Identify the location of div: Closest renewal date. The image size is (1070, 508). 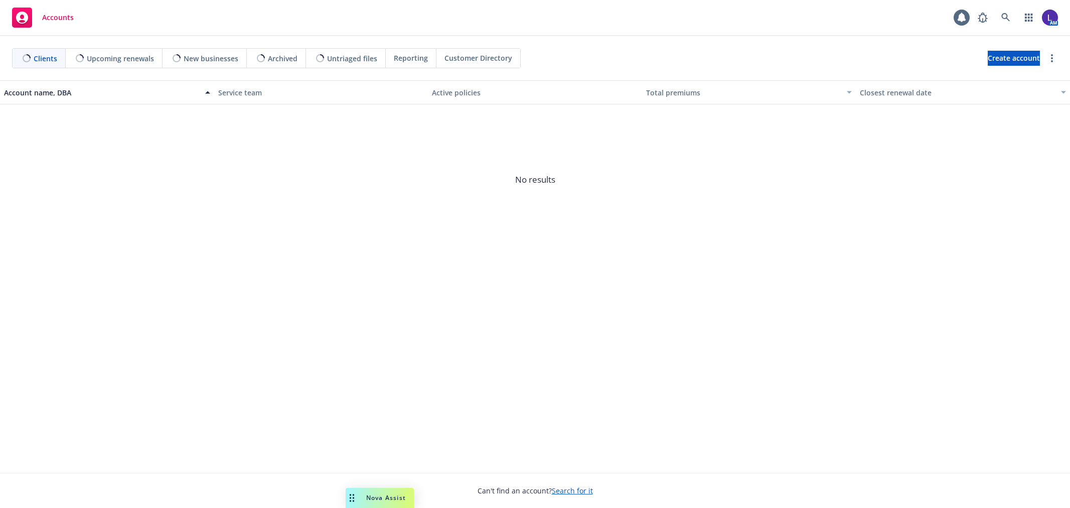
(957, 92).